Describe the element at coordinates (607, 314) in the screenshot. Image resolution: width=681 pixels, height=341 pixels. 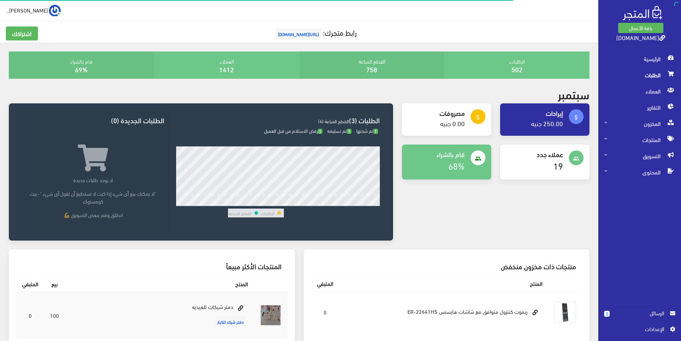
I see `span: 2` at that location.